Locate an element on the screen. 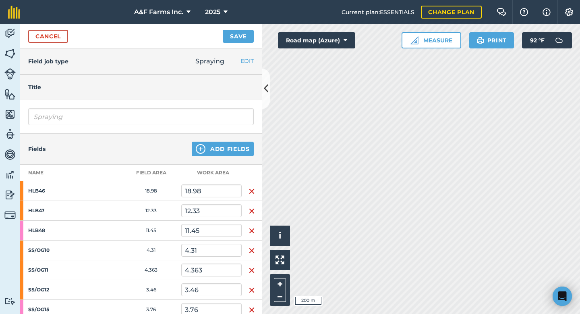  strong: SS/OG10 is located at coordinates (60, 250).